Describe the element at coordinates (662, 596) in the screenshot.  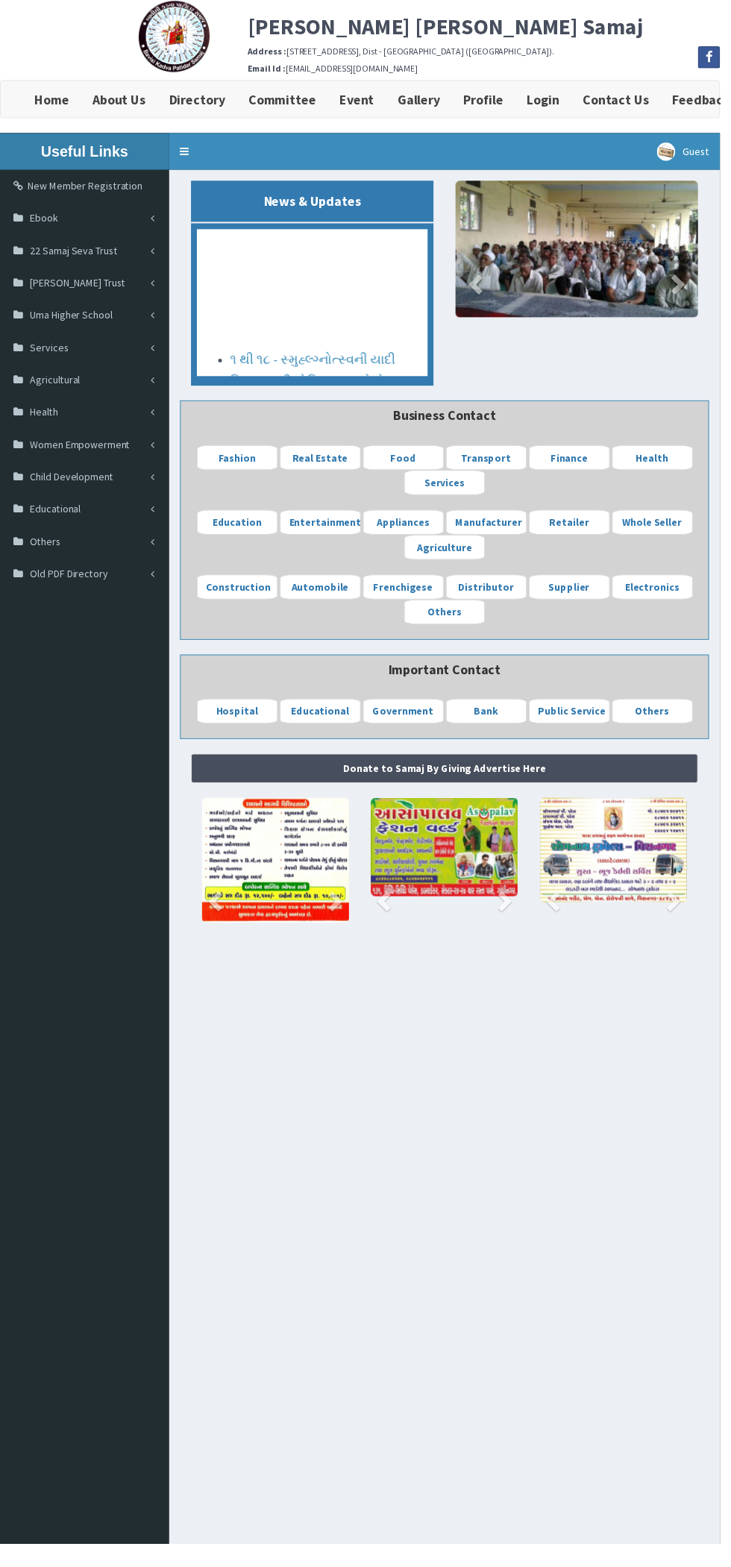
I see `a: Electronics` at that location.